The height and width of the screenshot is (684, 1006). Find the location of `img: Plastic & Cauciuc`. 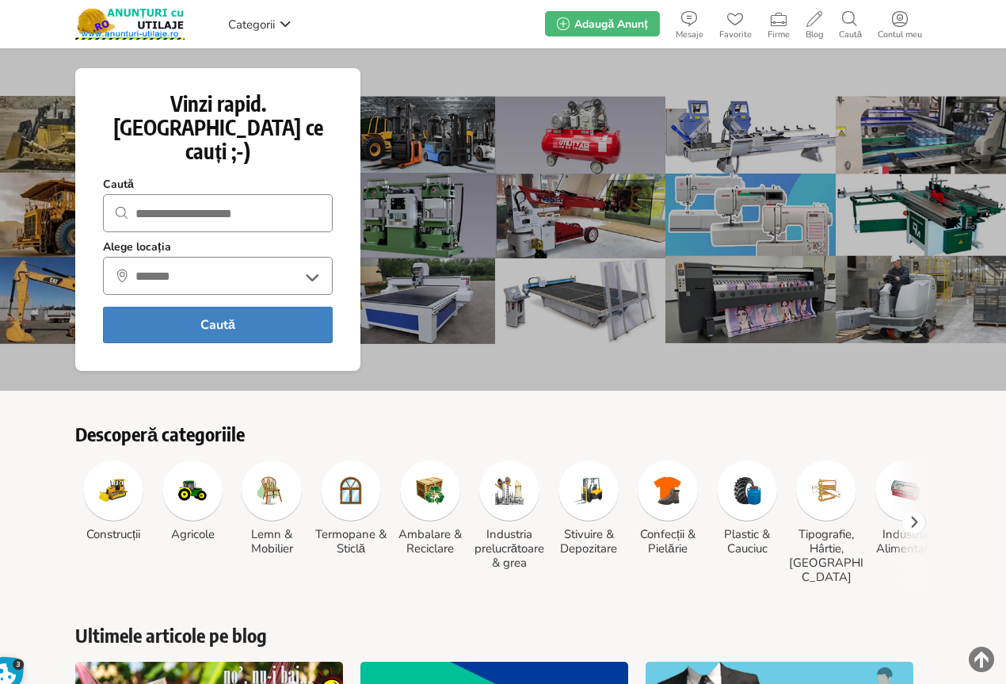

img: Plastic & Cauciuc is located at coordinates (747, 490).